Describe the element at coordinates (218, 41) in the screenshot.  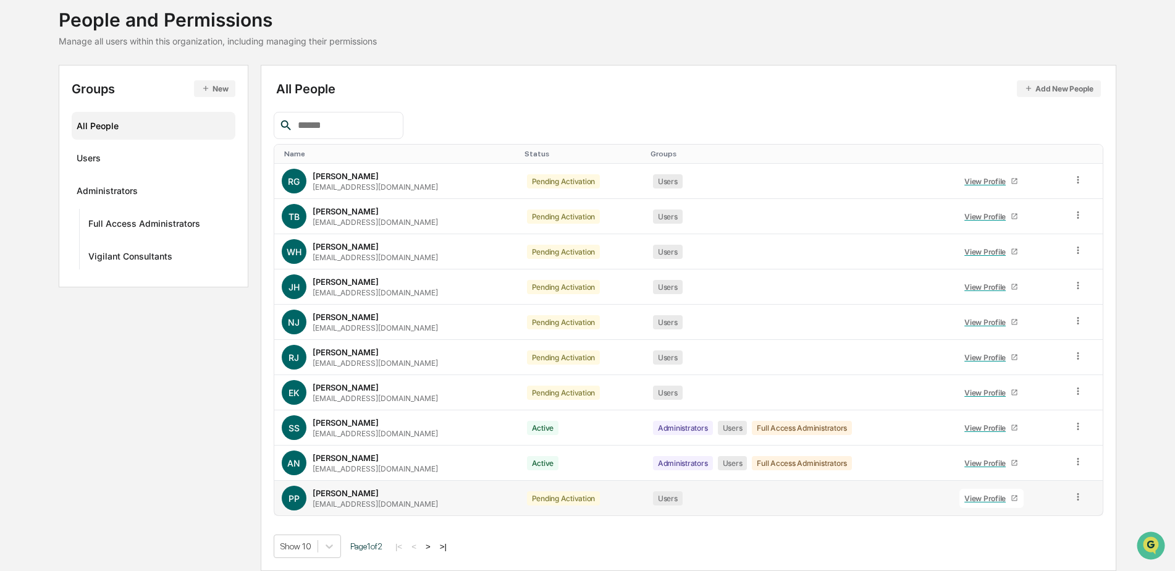
I see `div: Manage all users within this organization, including managing their permissions` at that location.